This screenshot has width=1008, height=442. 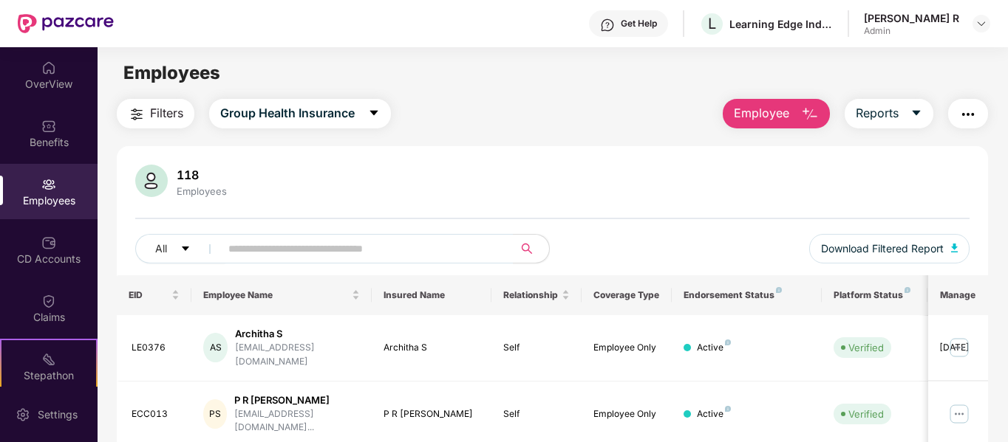 What do you see at coordinates (215, 348) in the screenshot?
I see `div: AS` at bounding box center [215, 348].